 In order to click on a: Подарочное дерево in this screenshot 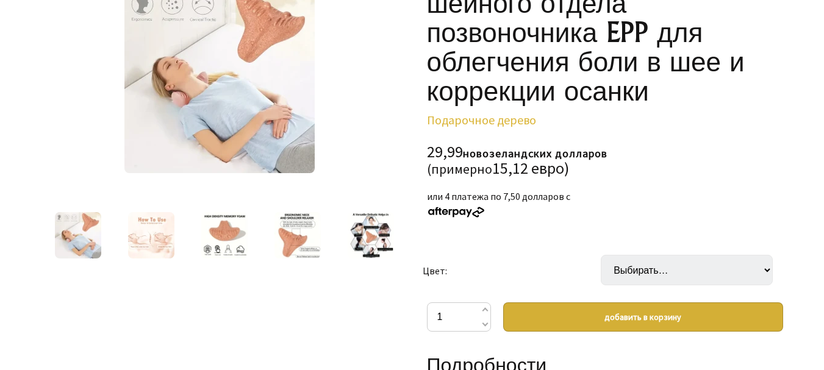, I will do `click(481, 119)`.